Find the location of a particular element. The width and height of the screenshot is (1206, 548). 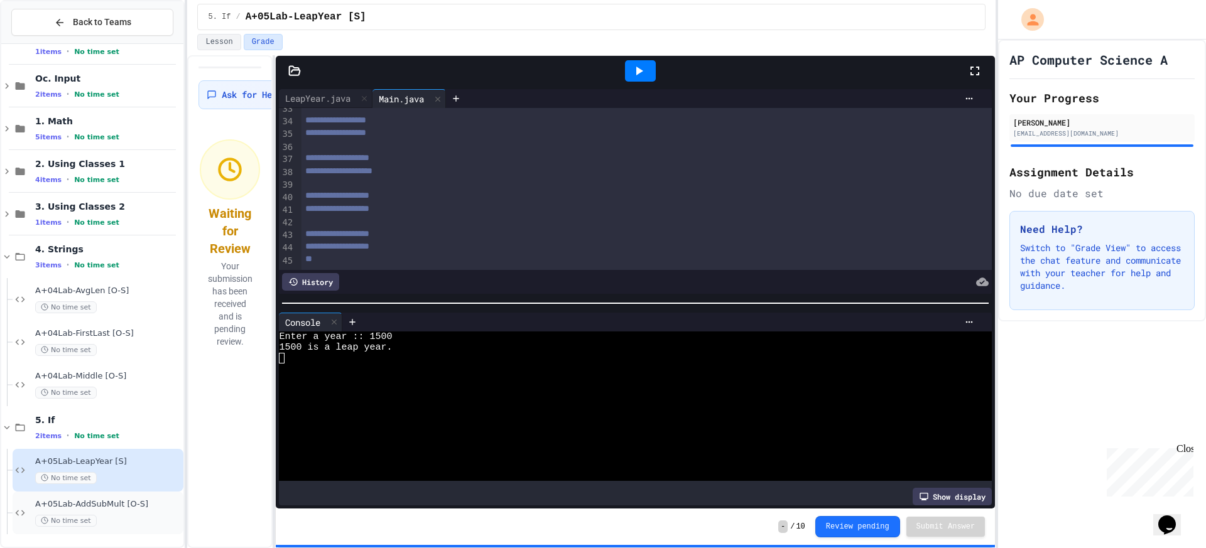

div: Show display is located at coordinates (952, 497).